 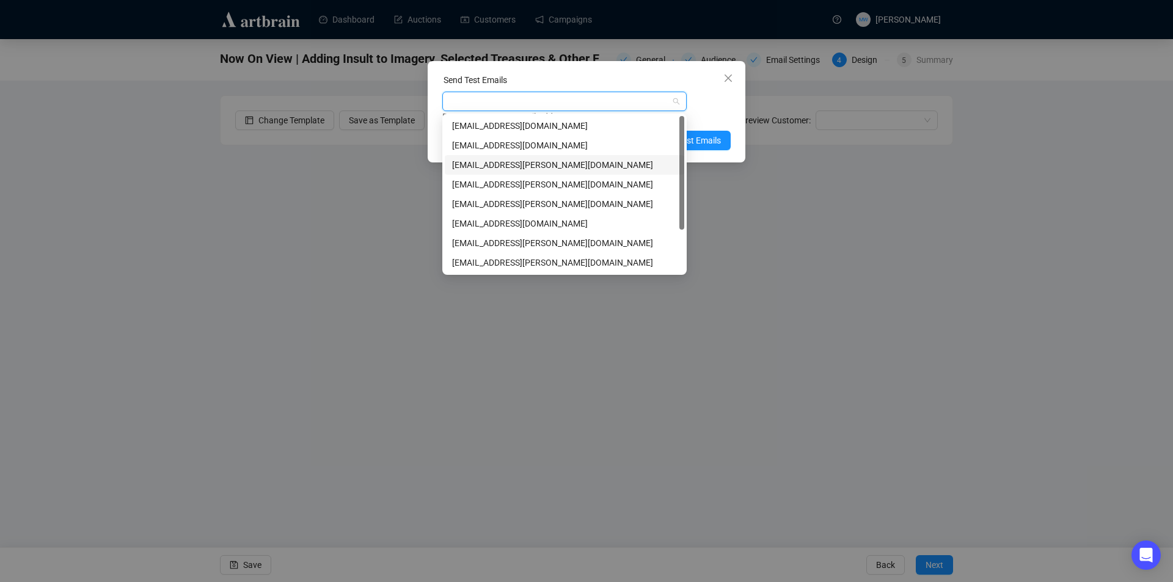 I want to click on span: Send Test Emails, so click(x=689, y=140).